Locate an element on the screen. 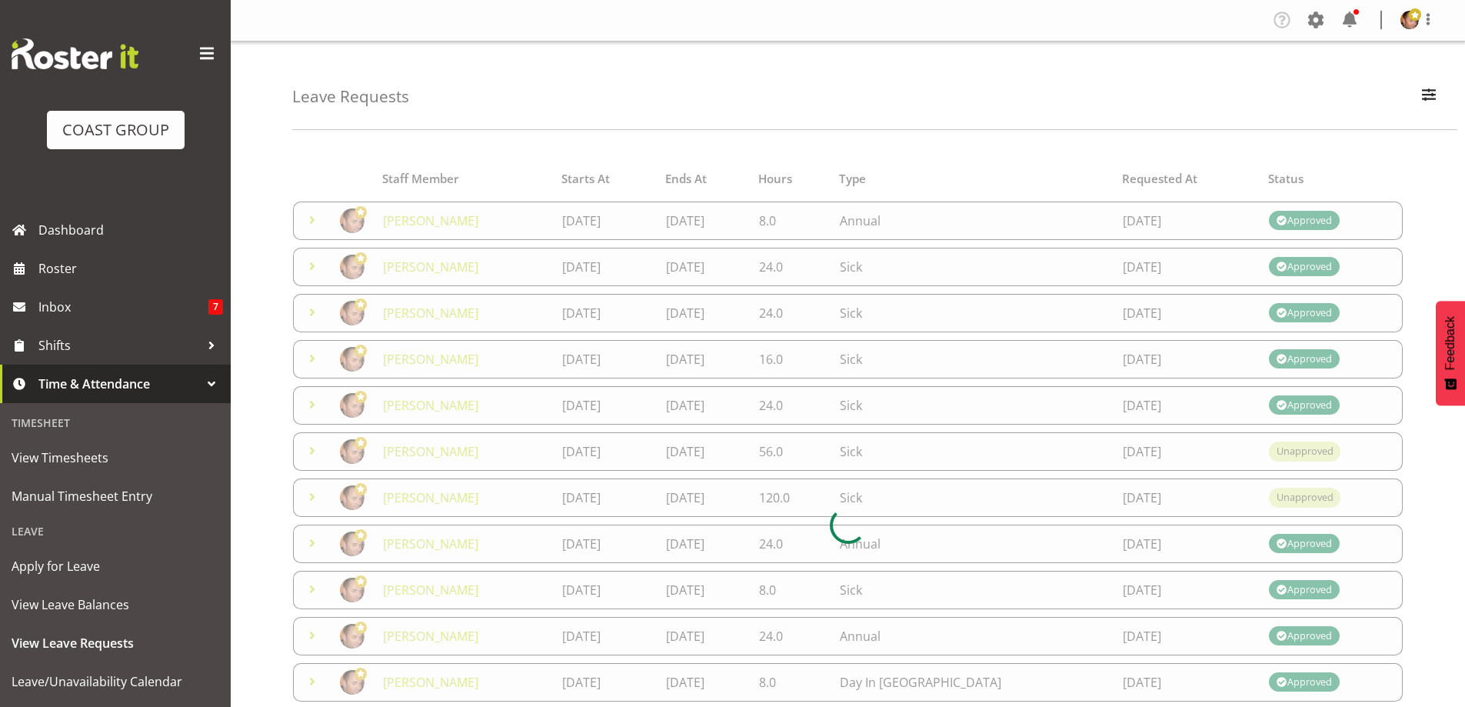 Image resolution: width=1465 pixels, height=707 pixels. a: View Leave Requests is located at coordinates (115, 643).